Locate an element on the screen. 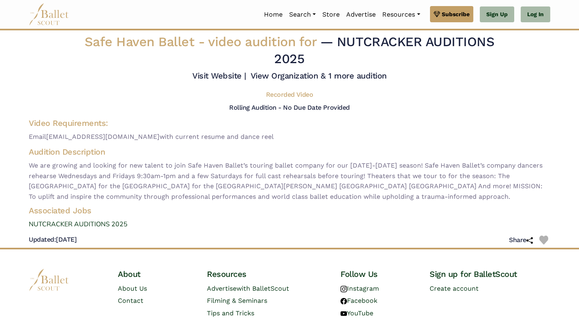  h5: Share is located at coordinates (521, 240).